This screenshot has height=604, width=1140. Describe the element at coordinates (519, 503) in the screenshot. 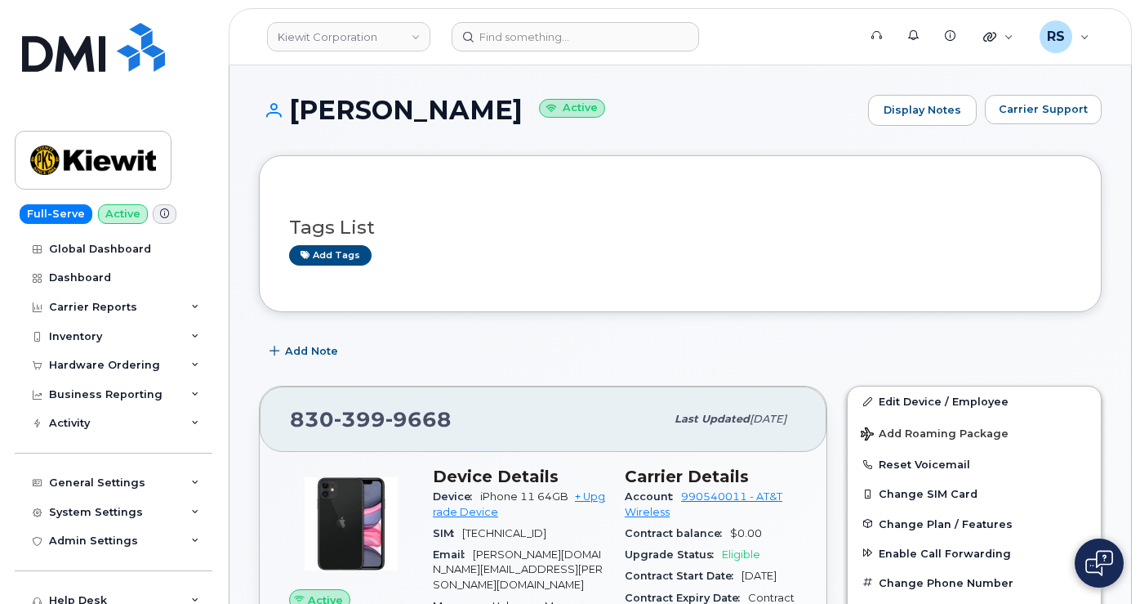

I see `a: + Upgrade Device` at that location.